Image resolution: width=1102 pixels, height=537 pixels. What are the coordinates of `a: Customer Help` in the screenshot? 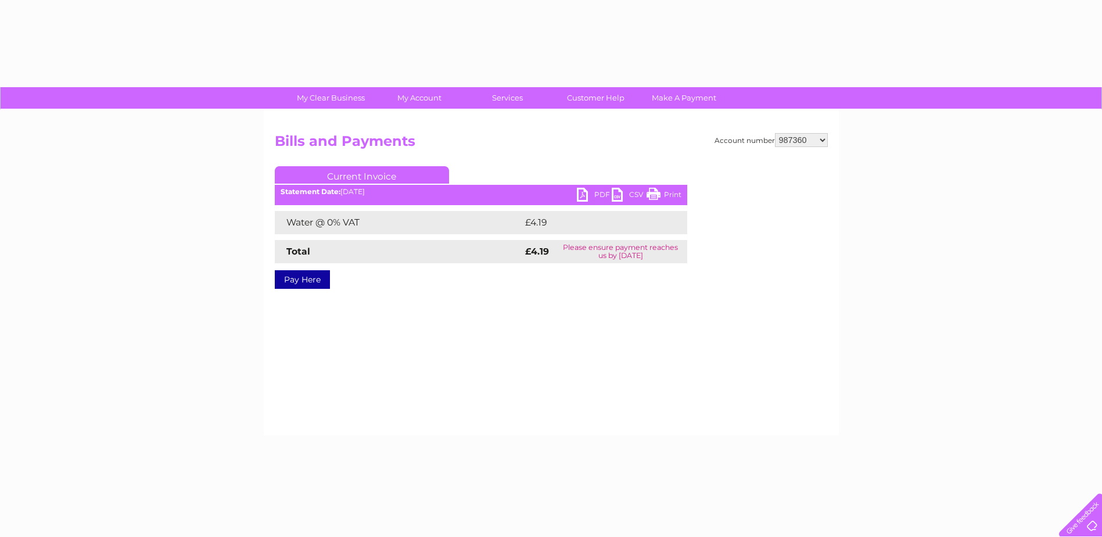 It's located at (596, 98).